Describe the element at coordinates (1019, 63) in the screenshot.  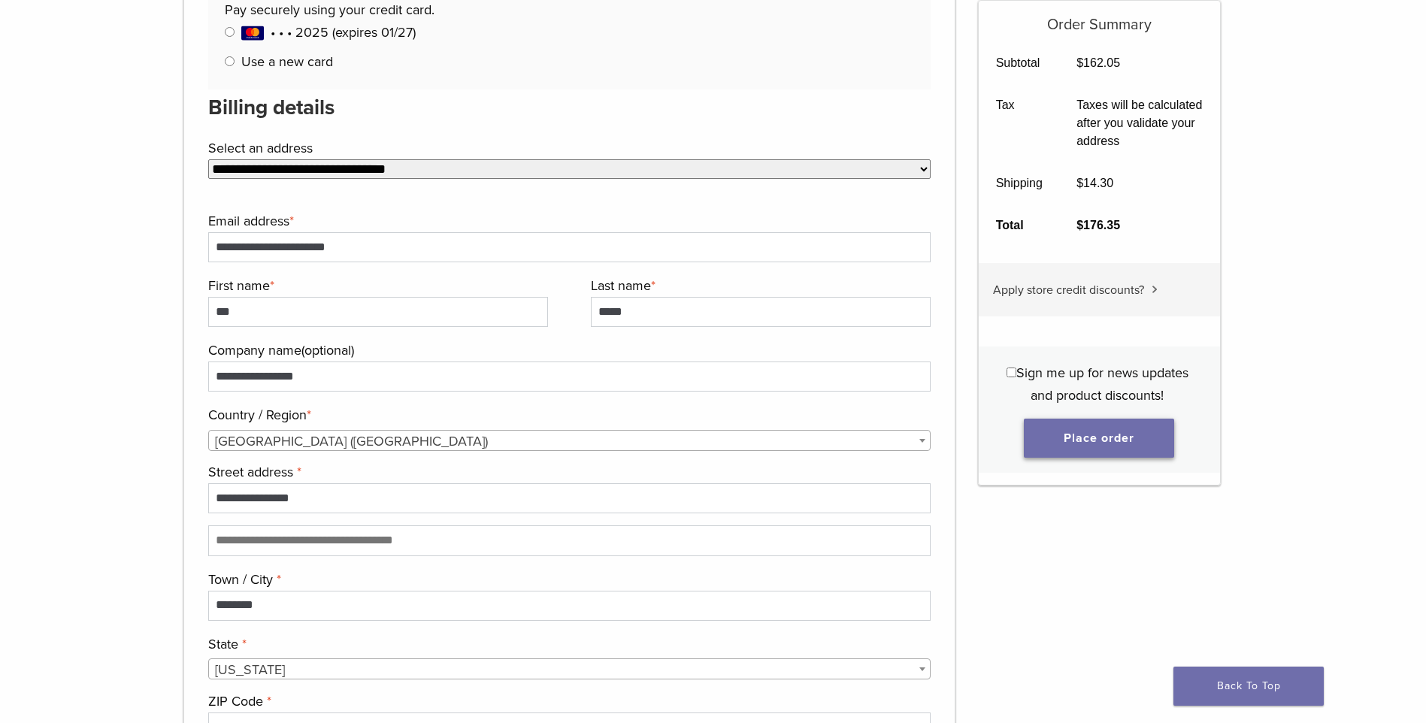
I see `th: Subtotal` at that location.